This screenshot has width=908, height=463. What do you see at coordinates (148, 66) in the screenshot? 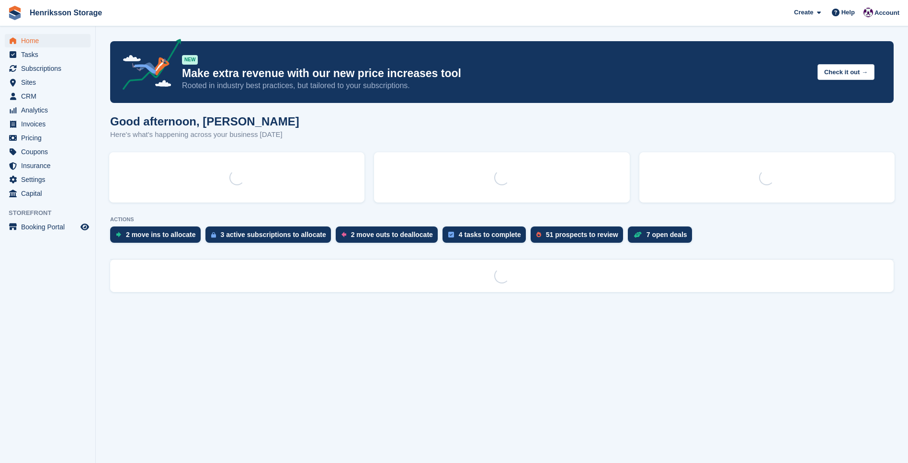
I see `img: price-adjustments-announcement-icon-8257ccfd72463d97f412b2fc003d46551f7dbcb40ab6d574587a9cd5c0d94...` at bounding box center [148, 66].